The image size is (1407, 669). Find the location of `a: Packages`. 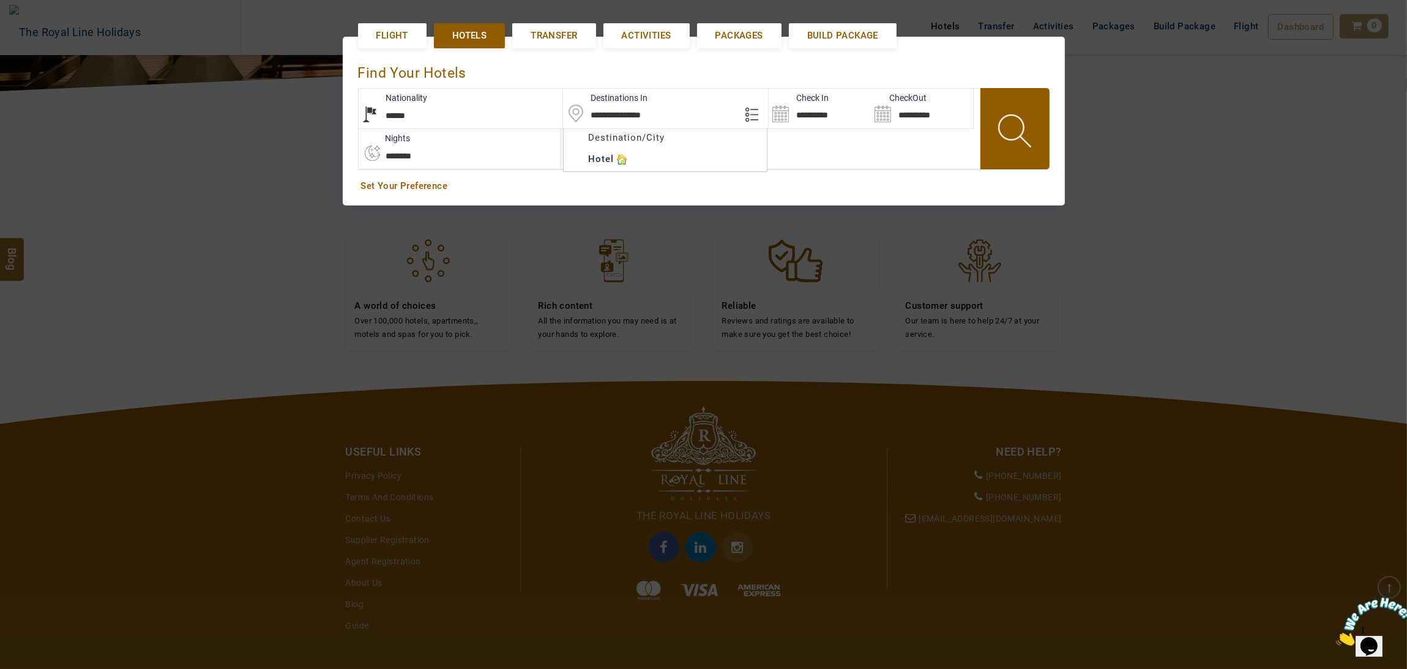

a: Packages is located at coordinates (739, 35).